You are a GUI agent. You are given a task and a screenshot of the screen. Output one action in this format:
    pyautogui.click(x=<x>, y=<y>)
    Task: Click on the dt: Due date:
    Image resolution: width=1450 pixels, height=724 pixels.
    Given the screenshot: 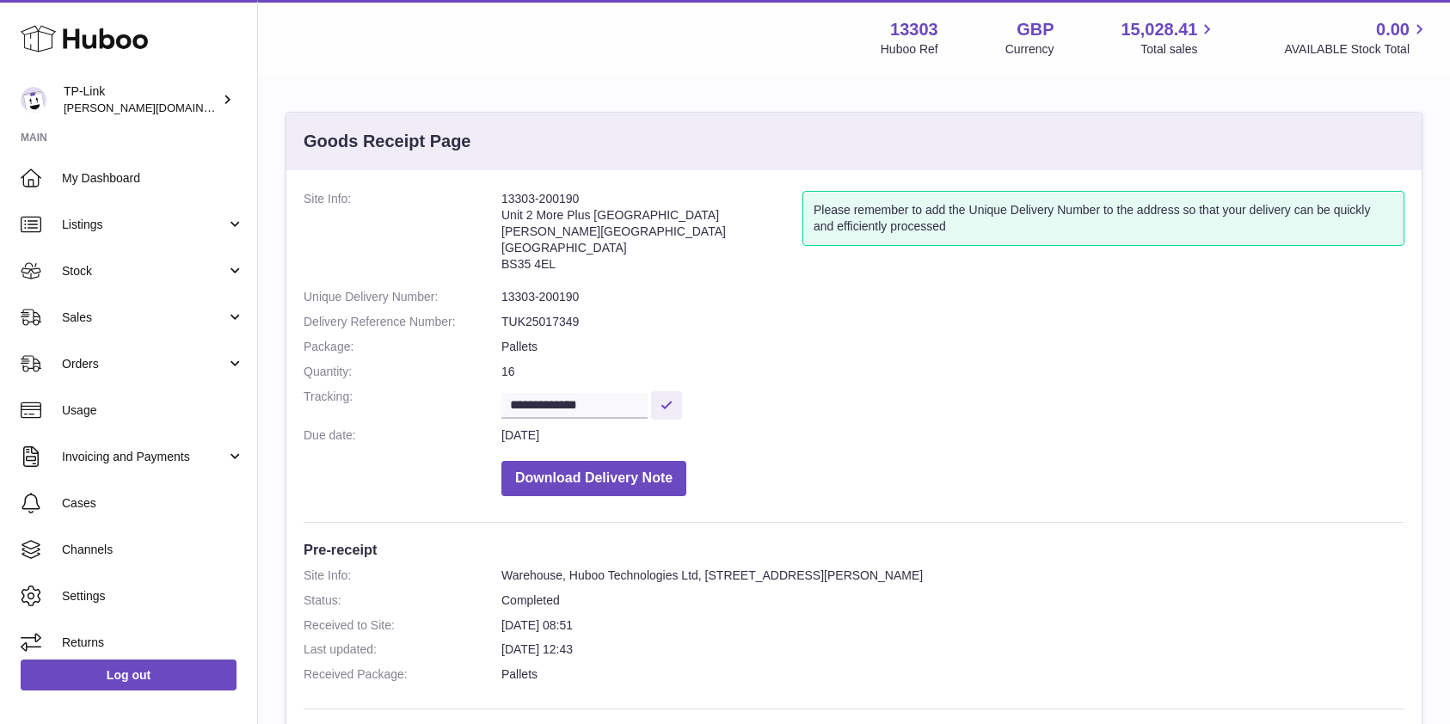 What is the action you would take?
    pyautogui.click(x=403, y=435)
    